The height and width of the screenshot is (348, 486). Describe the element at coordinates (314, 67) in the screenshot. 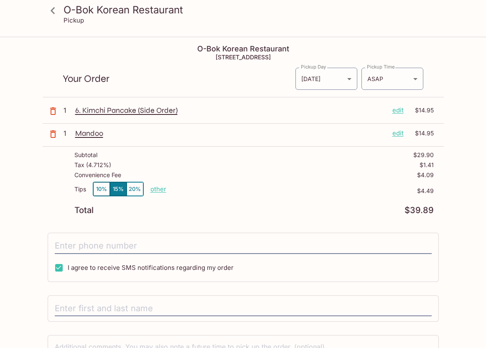

I see `label: Pickup Day` at that location.